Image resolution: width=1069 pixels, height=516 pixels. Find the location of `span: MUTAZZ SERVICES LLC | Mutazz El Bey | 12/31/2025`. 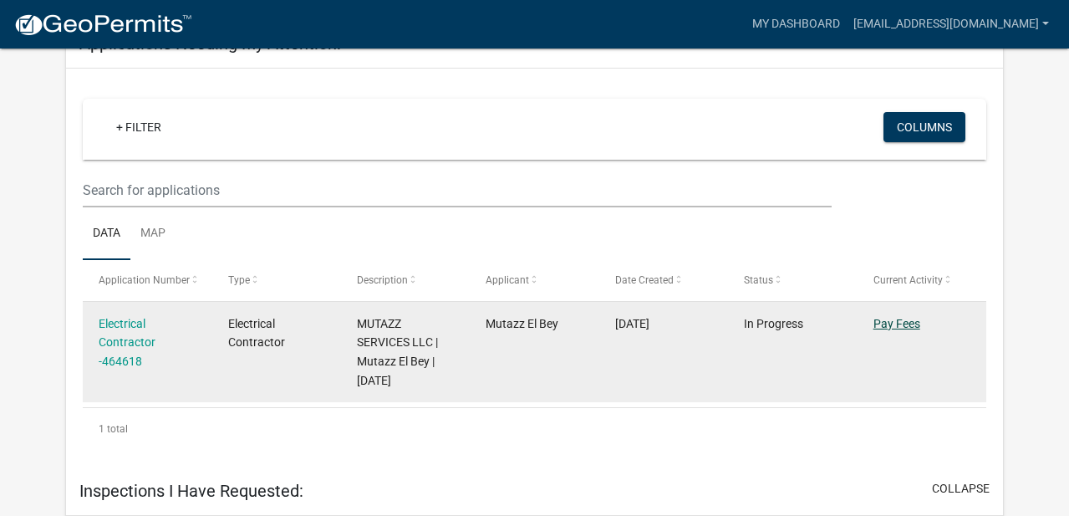

span: MUTAZZ SERVICES LLC | Mutazz El Bey | 12/31/2025 is located at coordinates (397, 352).